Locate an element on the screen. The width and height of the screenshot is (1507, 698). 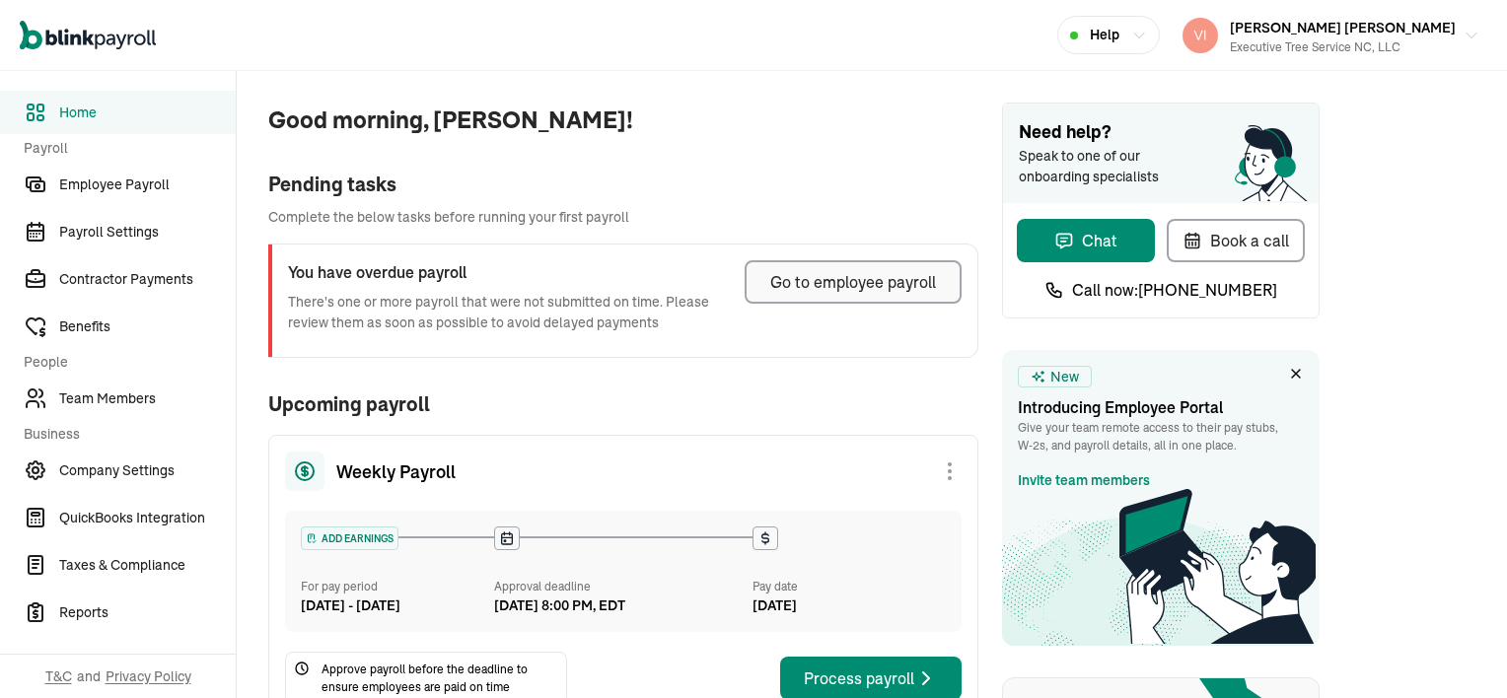
span: QuickBooks Integration is located at coordinates (147, 518).